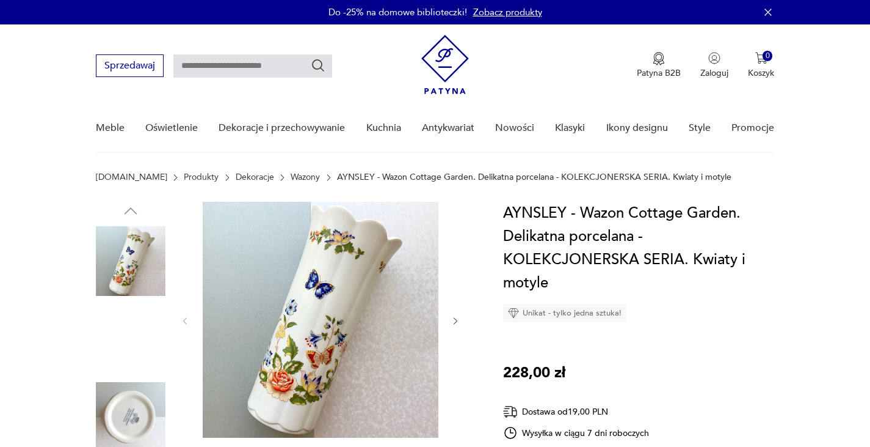 The height and width of the screenshot is (447, 870). What do you see at coordinates (659, 65) in the screenshot?
I see `a: Ikona medaluPatyna B2B` at bounding box center [659, 65].